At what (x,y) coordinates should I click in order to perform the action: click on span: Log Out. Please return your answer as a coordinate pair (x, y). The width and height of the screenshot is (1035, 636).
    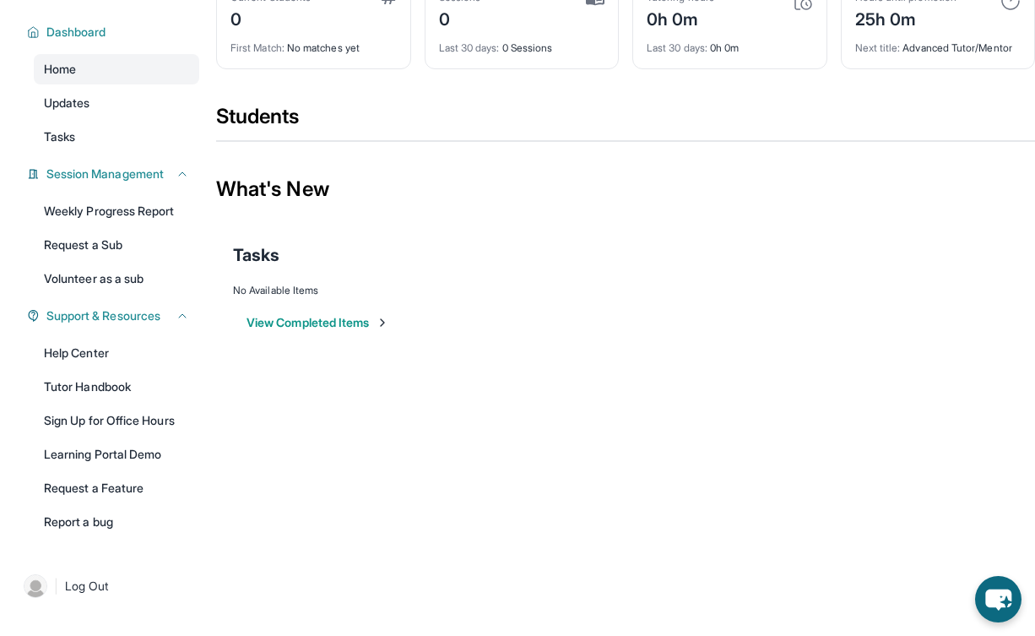
    Looking at the image, I should click on (87, 586).